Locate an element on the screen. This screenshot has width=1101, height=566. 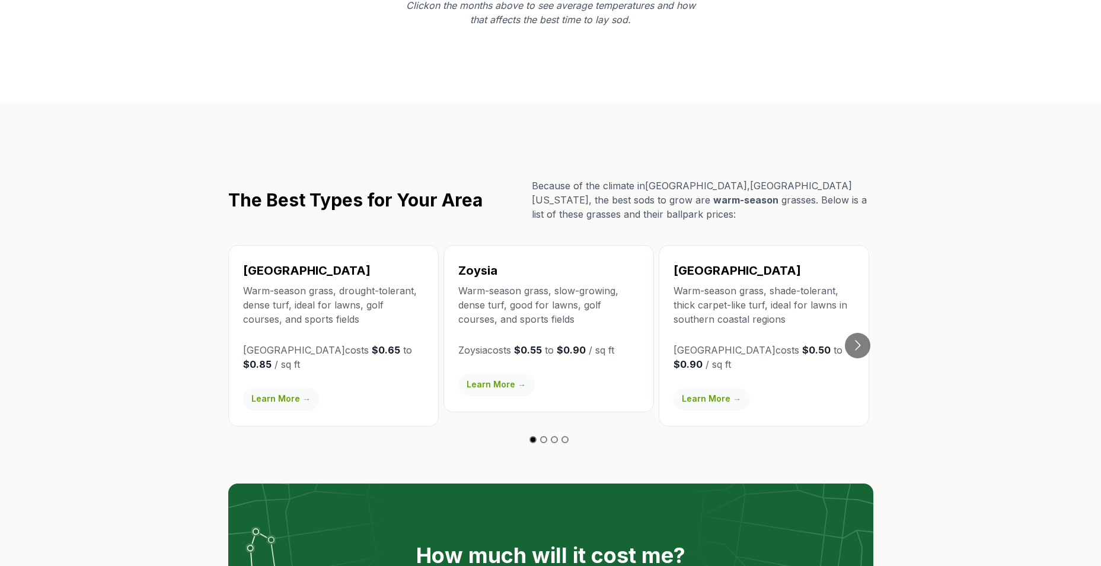
p: Warm-season grass, drought-tolerant, dense turf, ideal for lawns, golf courses, and sports fields is located at coordinates (333, 305).